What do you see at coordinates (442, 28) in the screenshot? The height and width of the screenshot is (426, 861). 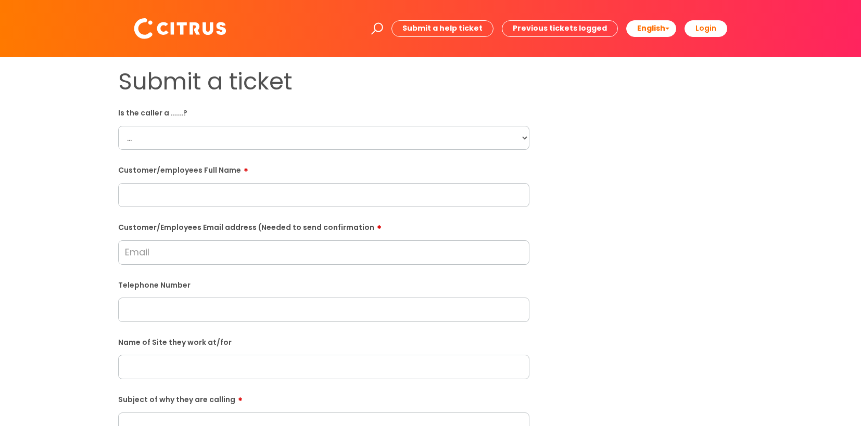 I see `a: Submit a help ticket` at bounding box center [442, 28].